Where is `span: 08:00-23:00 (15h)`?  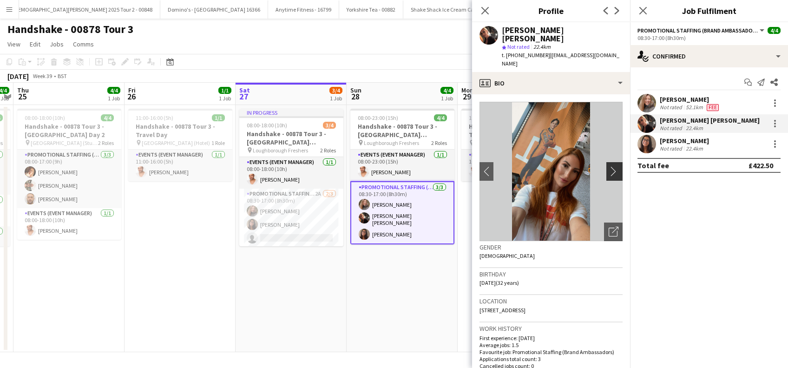 span: 08:00-23:00 (15h) is located at coordinates (378, 117).